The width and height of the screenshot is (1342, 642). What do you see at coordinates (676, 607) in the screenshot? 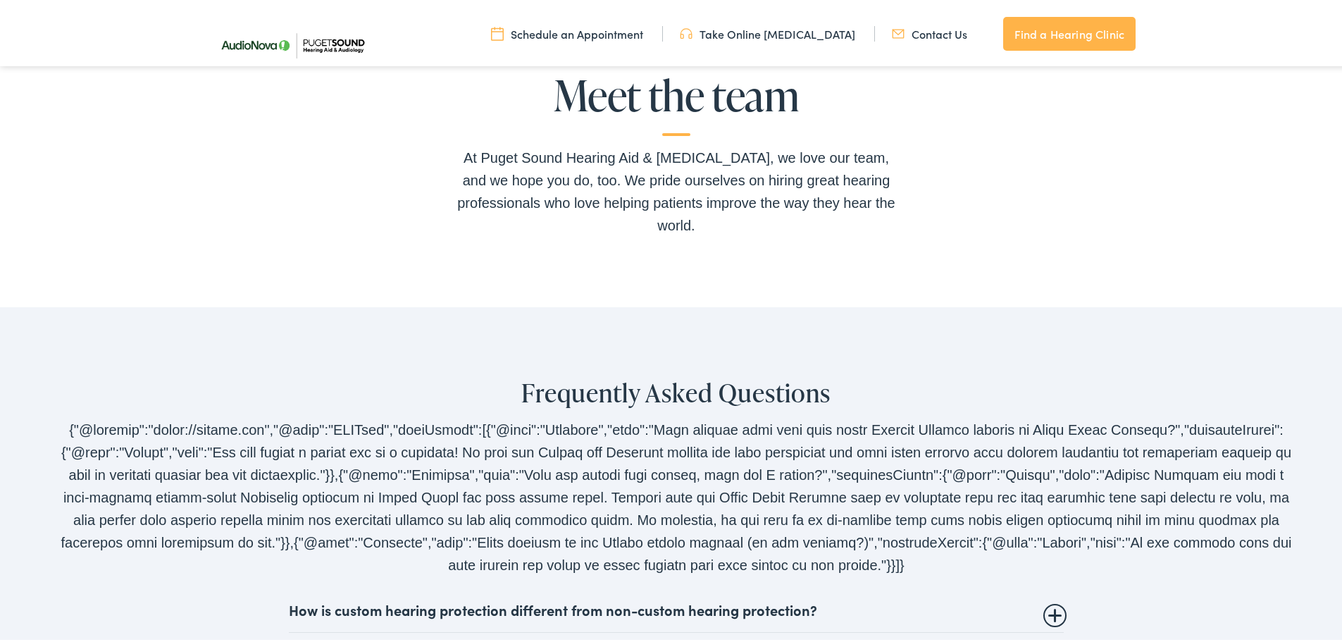
I see `summary: How is custom hearing protection different from non-custom hearing protection?` at bounding box center [676, 607].